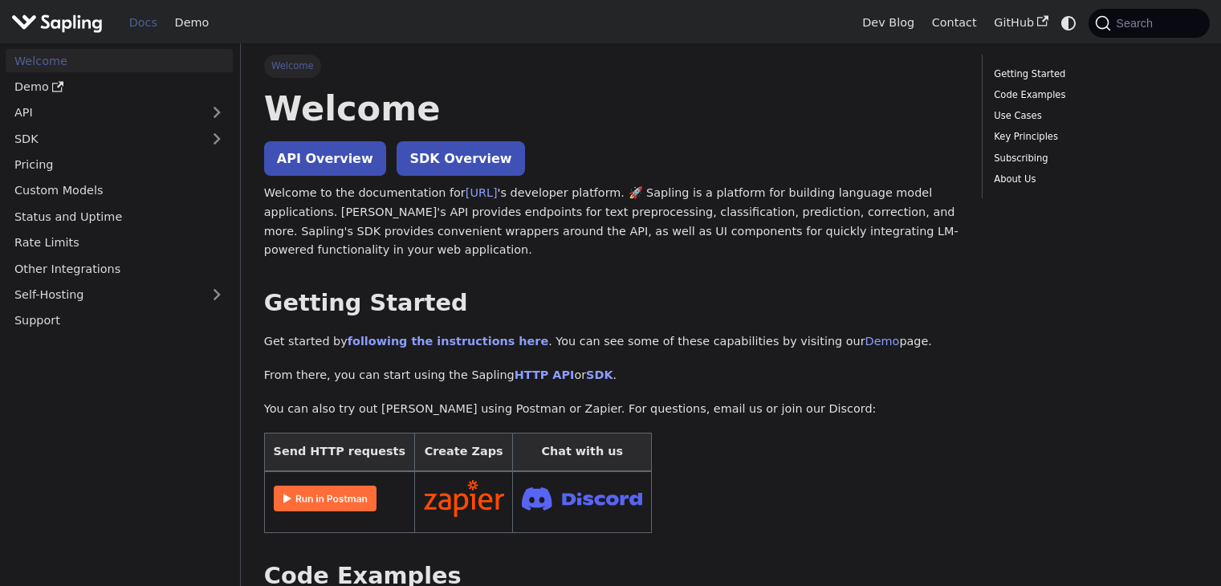  What do you see at coordinates (1069, 22) in the screenshot?
I see `button: Switch between dark and light mode (currently system mode)` at bounding box center [1069, 22].